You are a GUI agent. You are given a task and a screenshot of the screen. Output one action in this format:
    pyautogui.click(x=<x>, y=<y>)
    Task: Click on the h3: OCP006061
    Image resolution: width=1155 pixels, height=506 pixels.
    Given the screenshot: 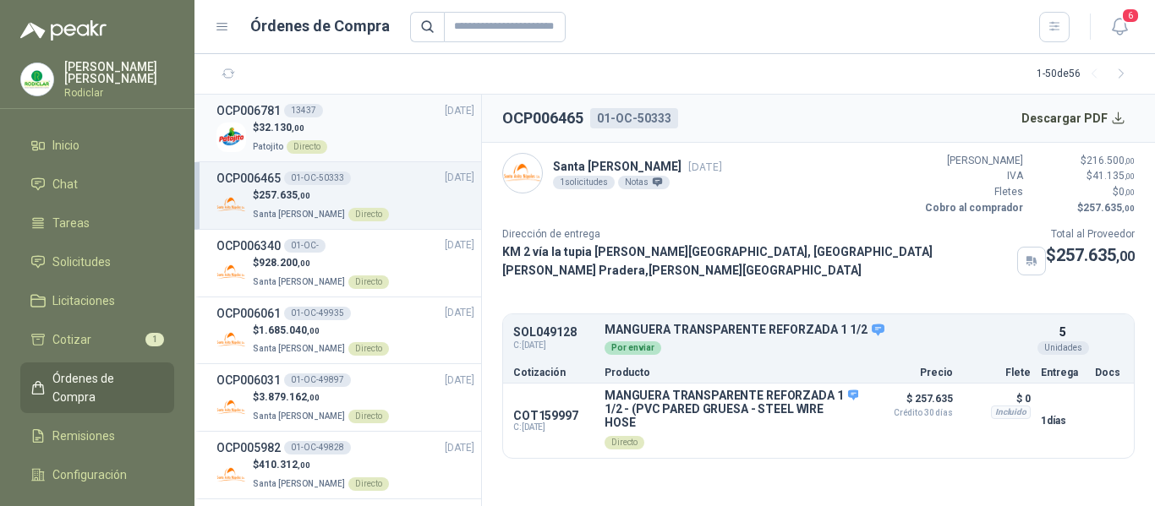 What is the action you would take?
    pyautogui.click(x=249, y=314)
    